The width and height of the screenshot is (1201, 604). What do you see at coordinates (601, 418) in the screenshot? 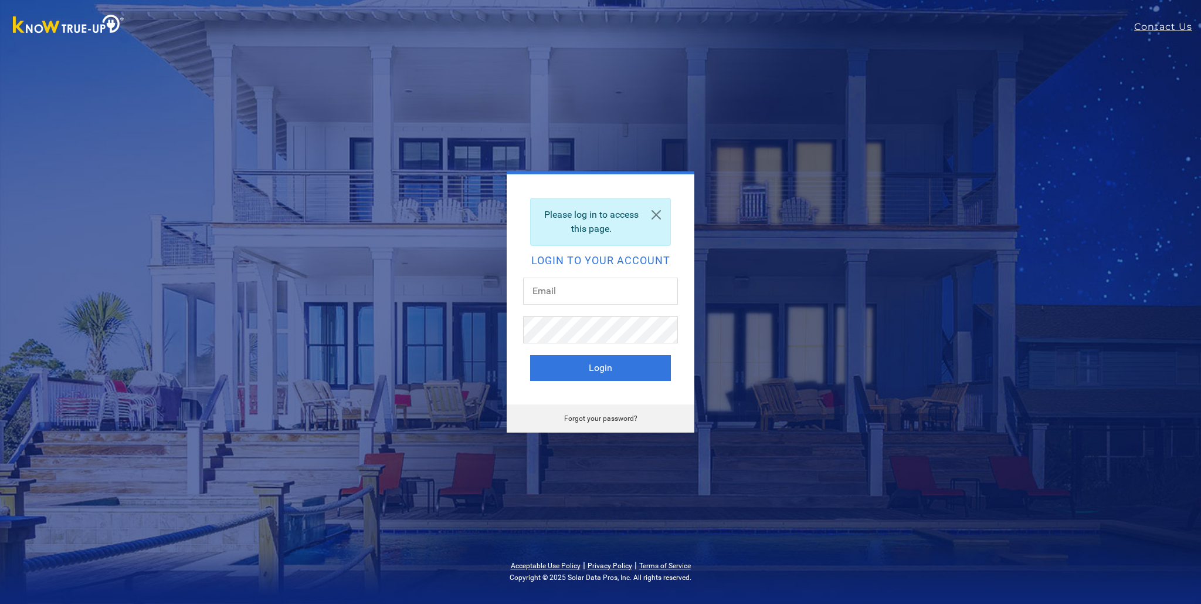
I see `a: Forgot your password?` at bounding box center [601, 418].